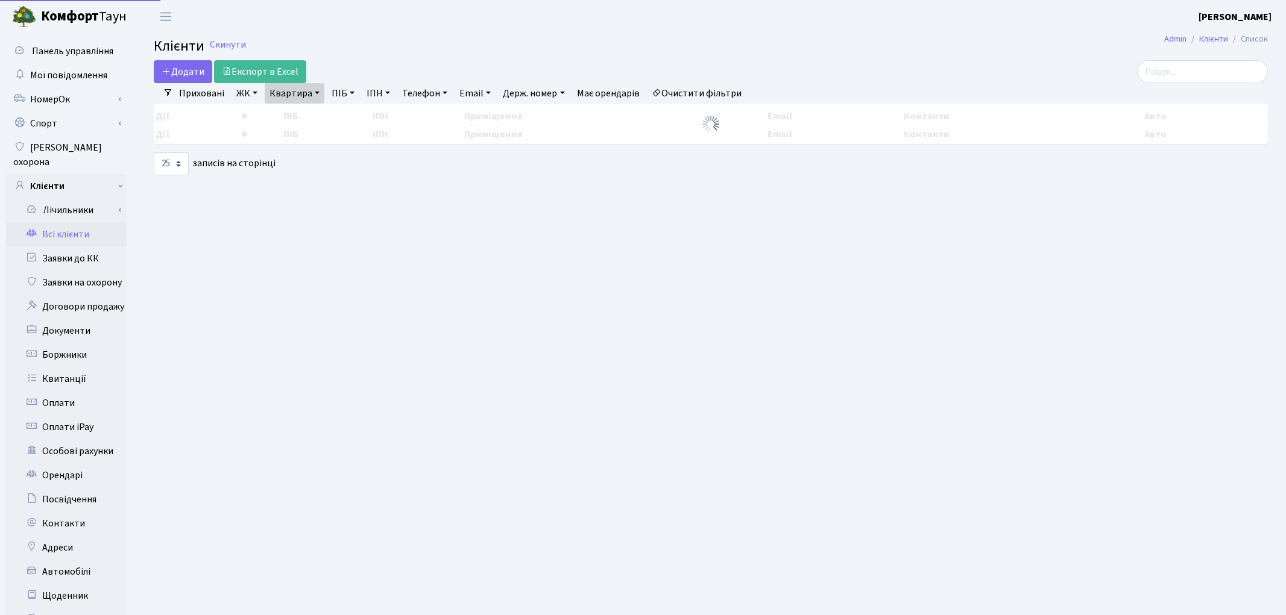 This screenshot has width=1286, height=615. I want to click on a: Скинути, so click(228, 45).